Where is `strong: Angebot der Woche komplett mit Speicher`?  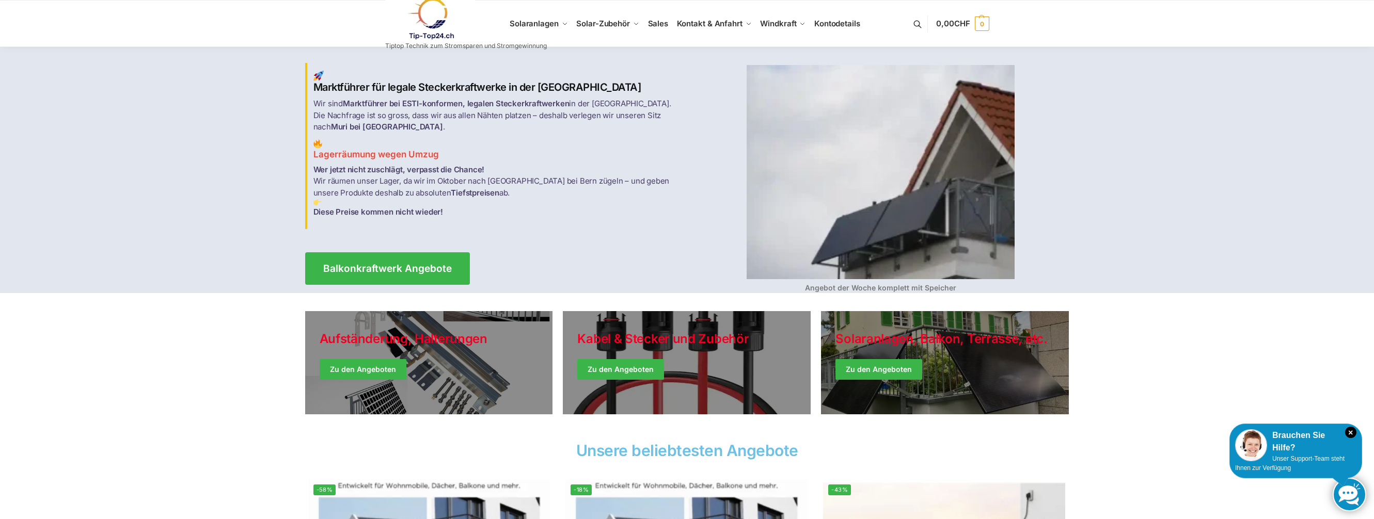 strong: Angebot der Woche komplett mit Speicher is located at coordinates (880, 288).